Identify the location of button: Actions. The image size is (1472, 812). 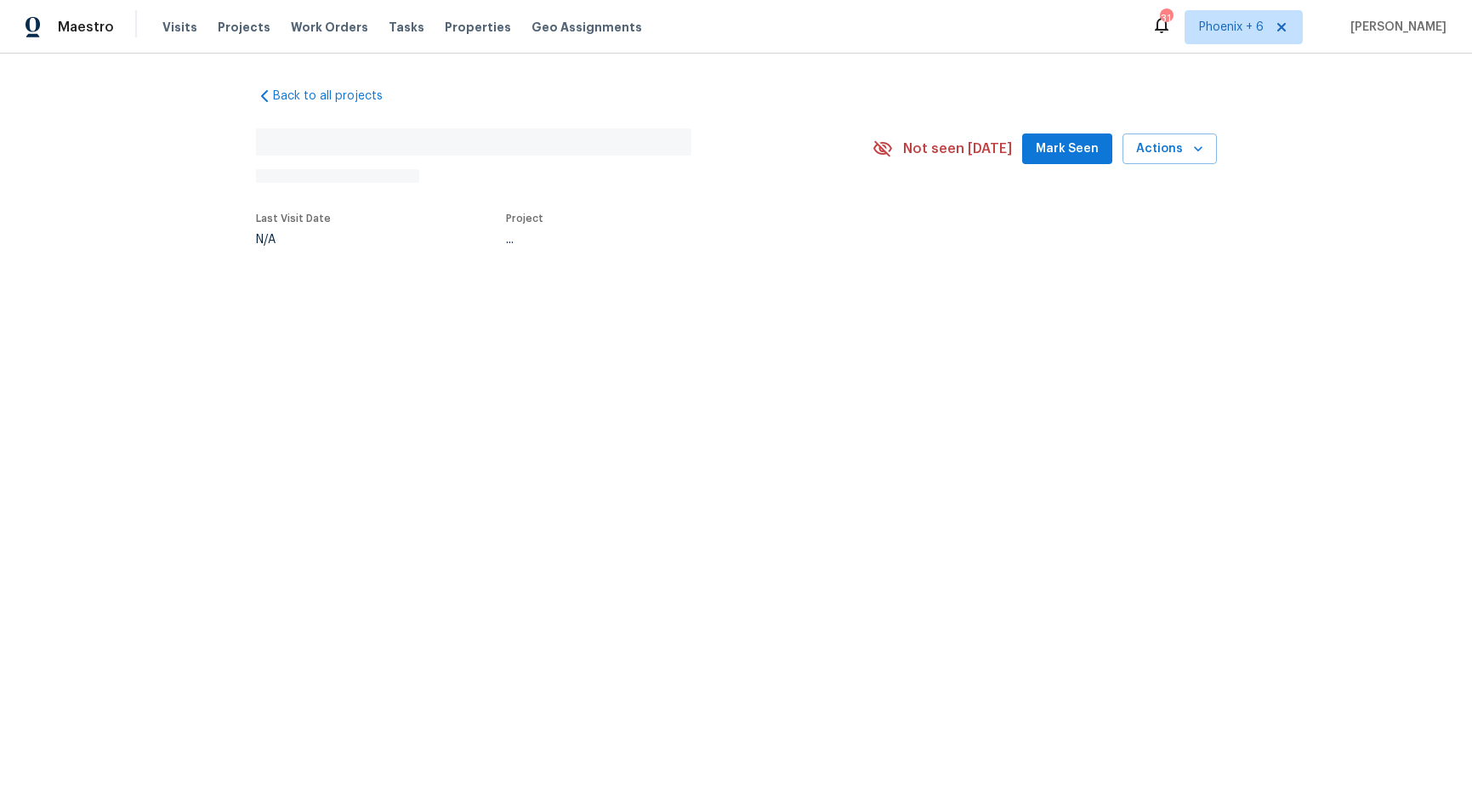
(1169, 149).